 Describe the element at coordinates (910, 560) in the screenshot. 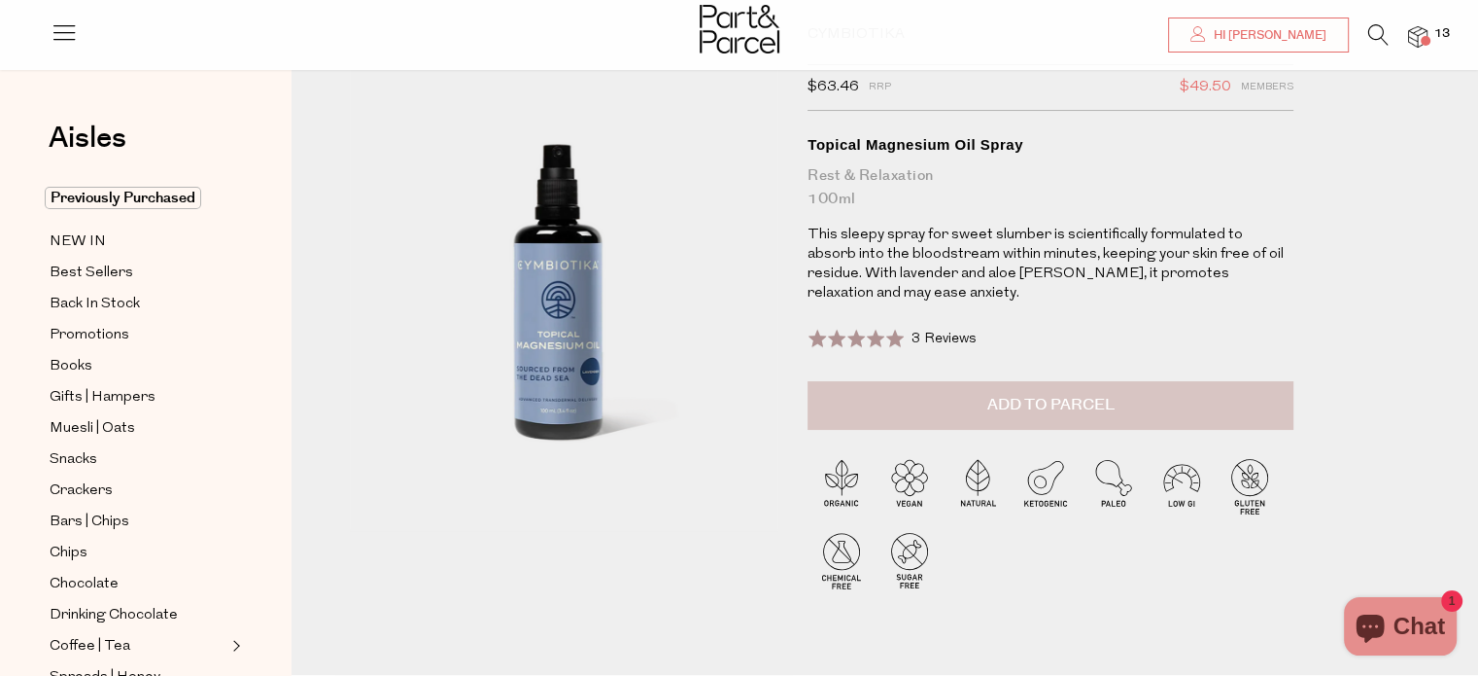

I see `img: P_P-ICONS-Live_Bec_V11_Sugar_Free.svg` at that location.